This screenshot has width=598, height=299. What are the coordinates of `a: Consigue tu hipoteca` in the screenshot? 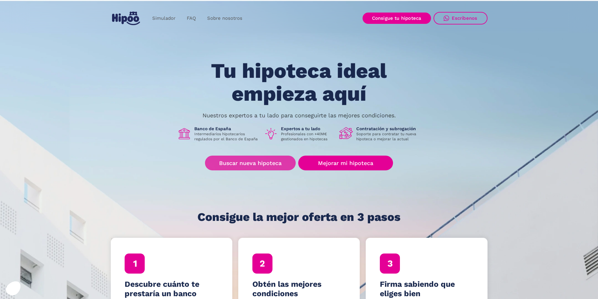 It's located at (397, 18).